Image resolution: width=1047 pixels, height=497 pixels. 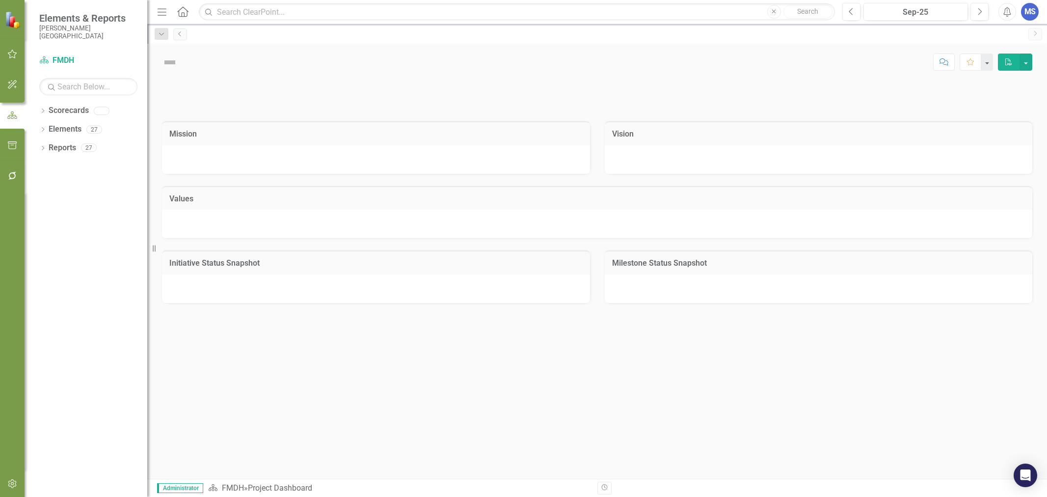 What do you see at coordinates (88, 86) in the screenshot?
I see `input: Search Below...` at bounding box center [88, 86].